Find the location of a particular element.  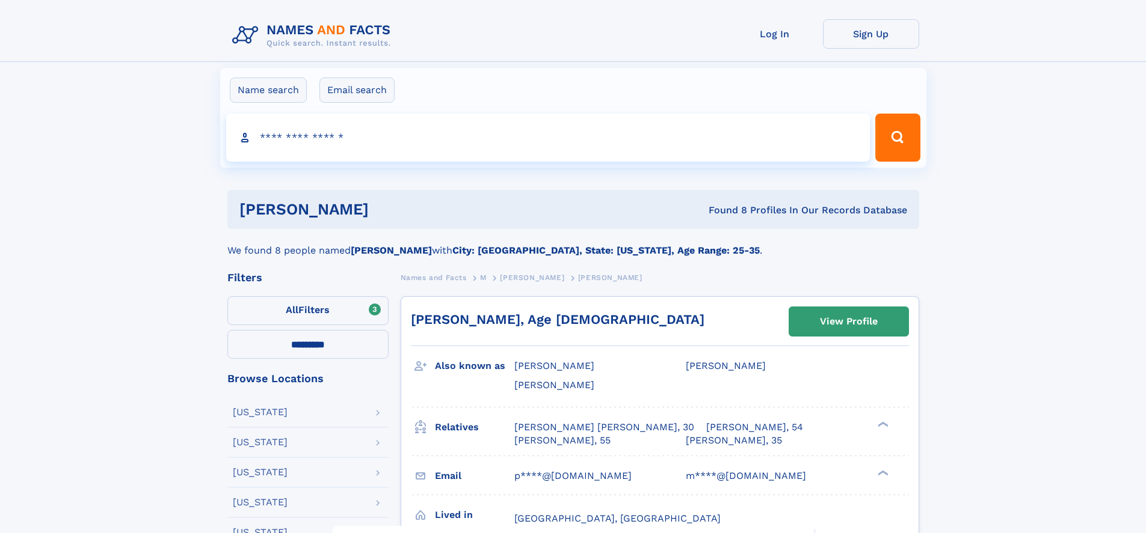

span: M is located at coordinates (483, 278).